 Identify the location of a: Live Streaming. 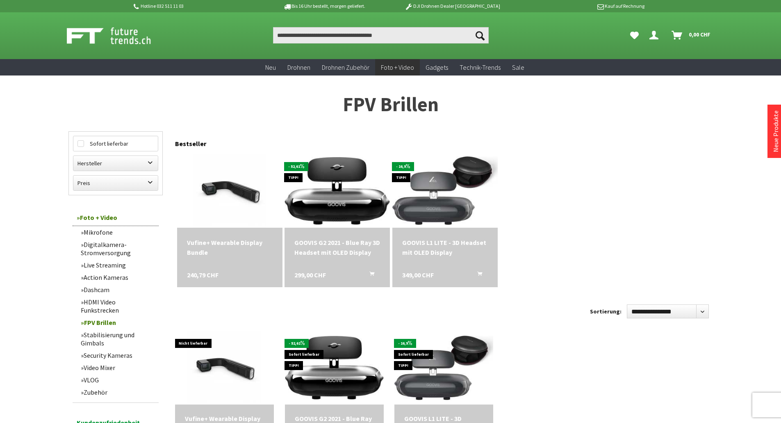
(118, 265).